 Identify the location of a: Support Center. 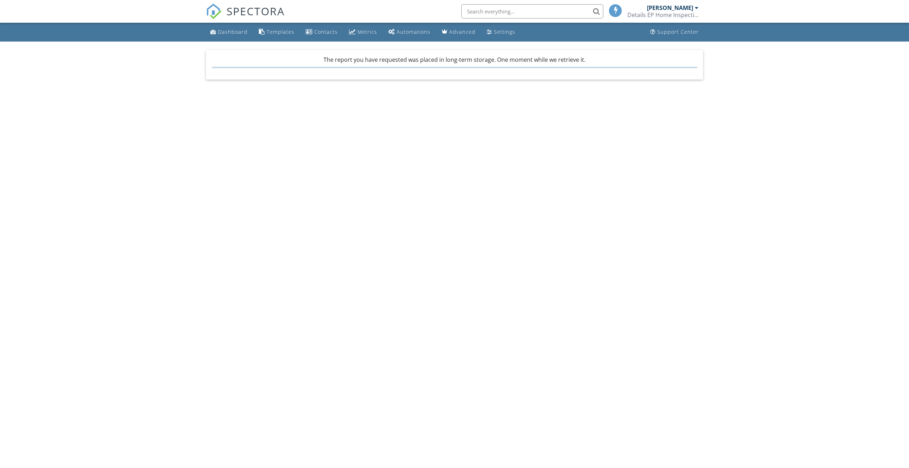
(674, 32).